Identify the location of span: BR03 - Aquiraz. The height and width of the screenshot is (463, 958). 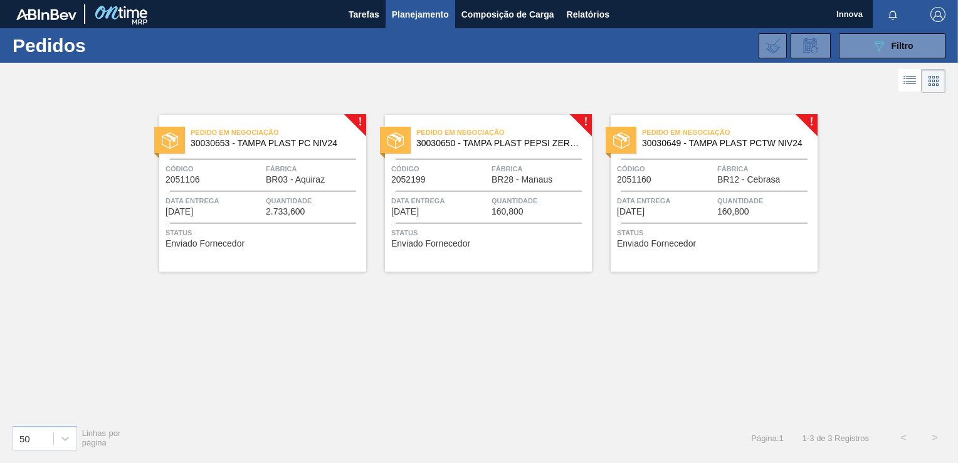
(295, 179).